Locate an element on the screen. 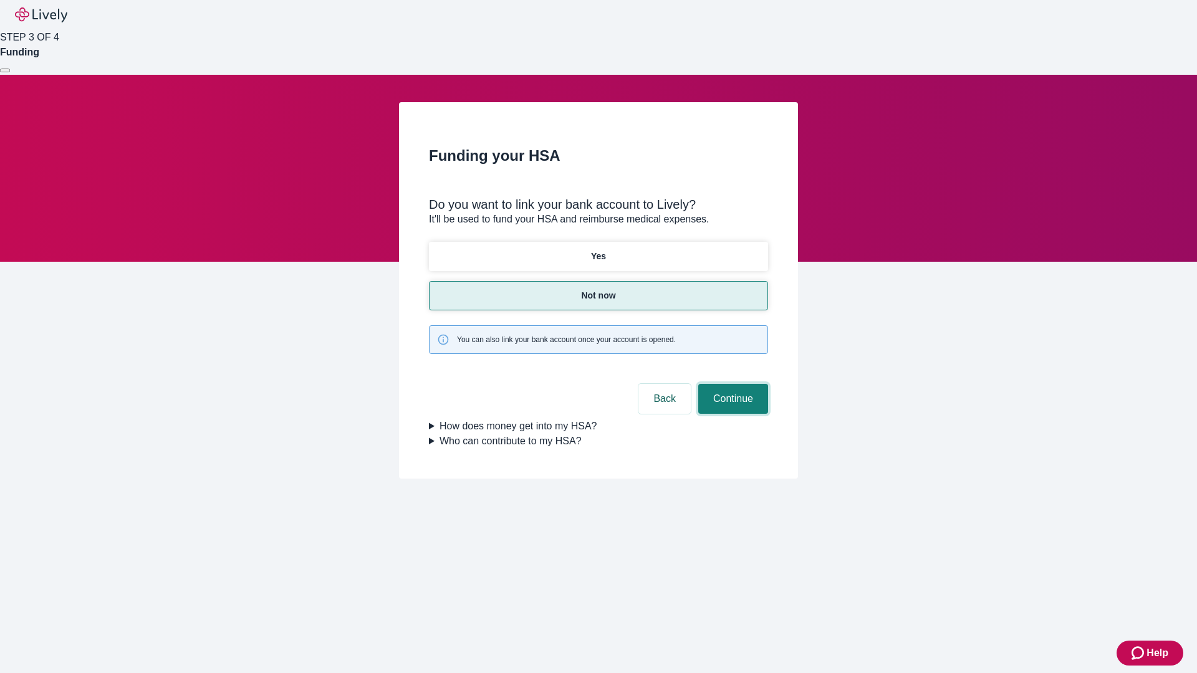 This screenshot has width=1197, height=673. button: Yes is located at coordinates (598, 256).